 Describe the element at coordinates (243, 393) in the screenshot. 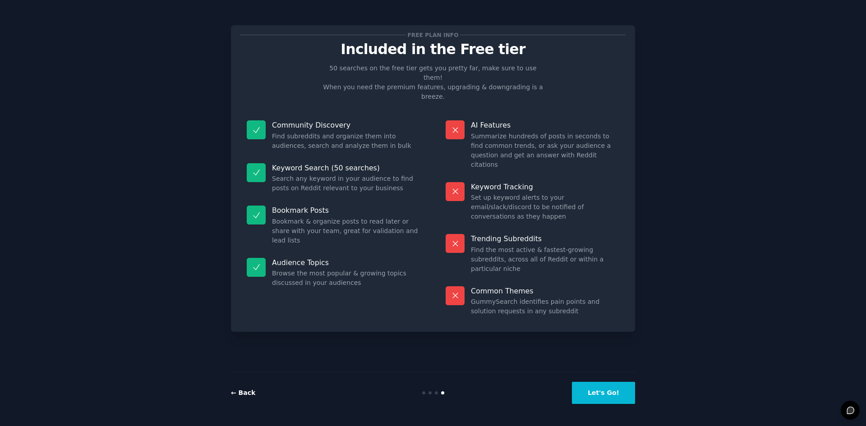

I see `a: ← Back` at that location.